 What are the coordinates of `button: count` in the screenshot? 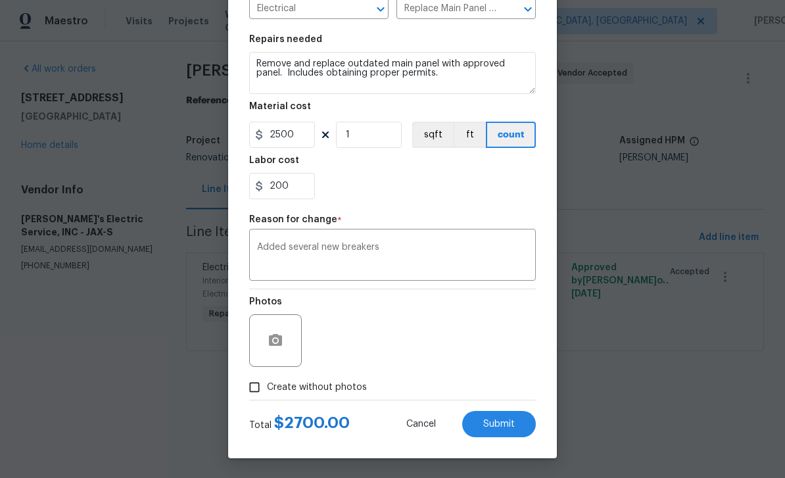 It's located at (511, 135).